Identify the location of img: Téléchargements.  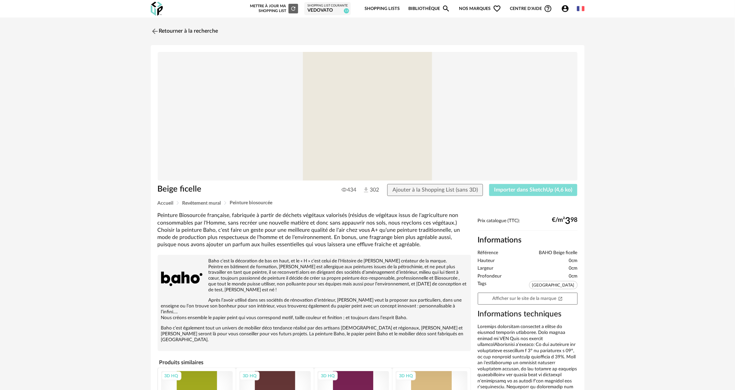
(366, 190).